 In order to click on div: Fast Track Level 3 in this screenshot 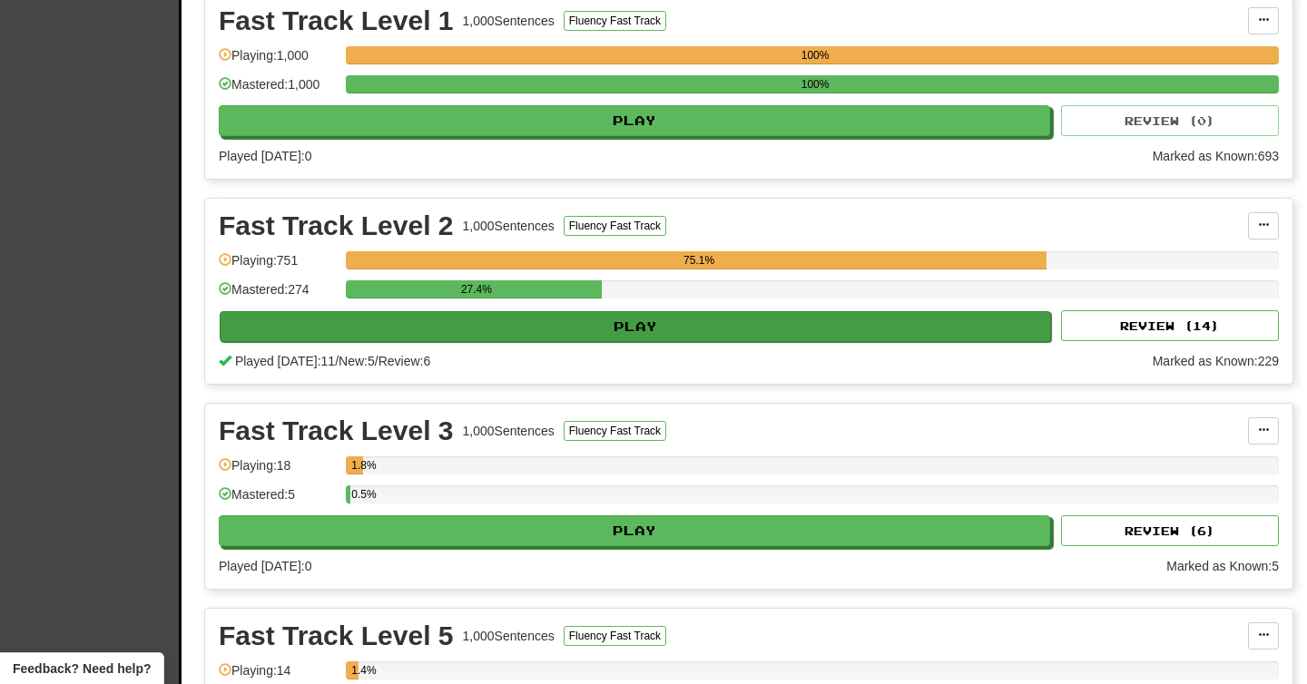, I will do `click(336, 431)`.